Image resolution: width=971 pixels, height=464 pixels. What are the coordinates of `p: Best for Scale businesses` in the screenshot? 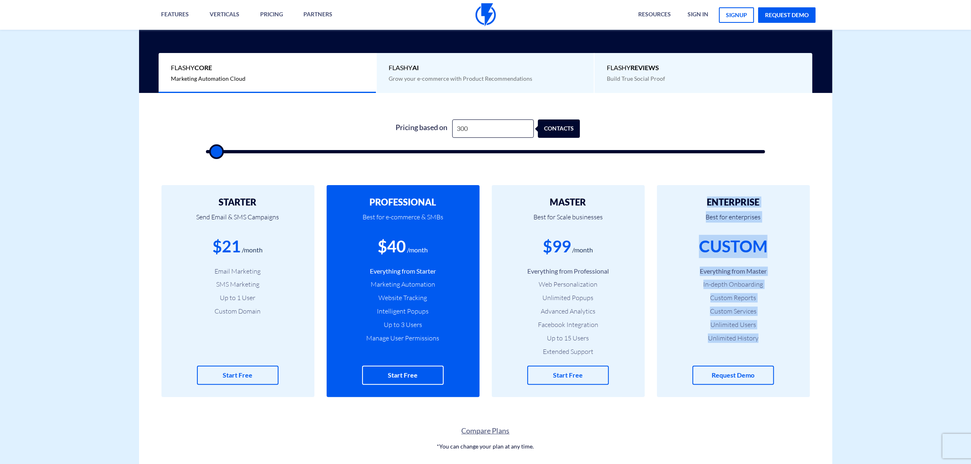 It's located at (568, 221).